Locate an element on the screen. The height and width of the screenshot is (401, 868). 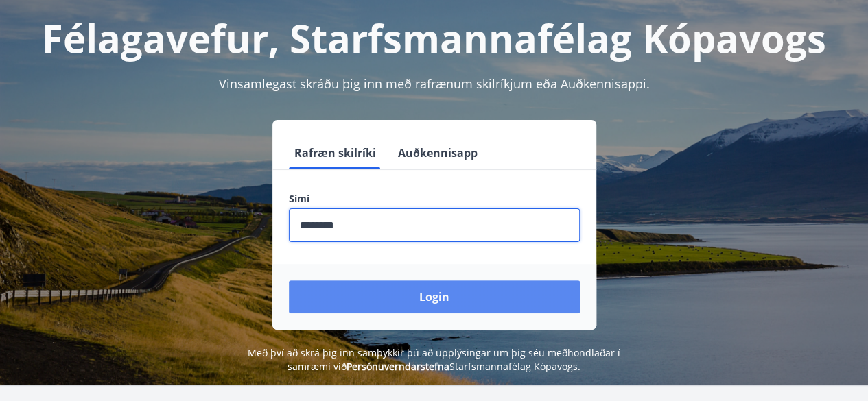
button: Login is located at coordinates (434, 297).